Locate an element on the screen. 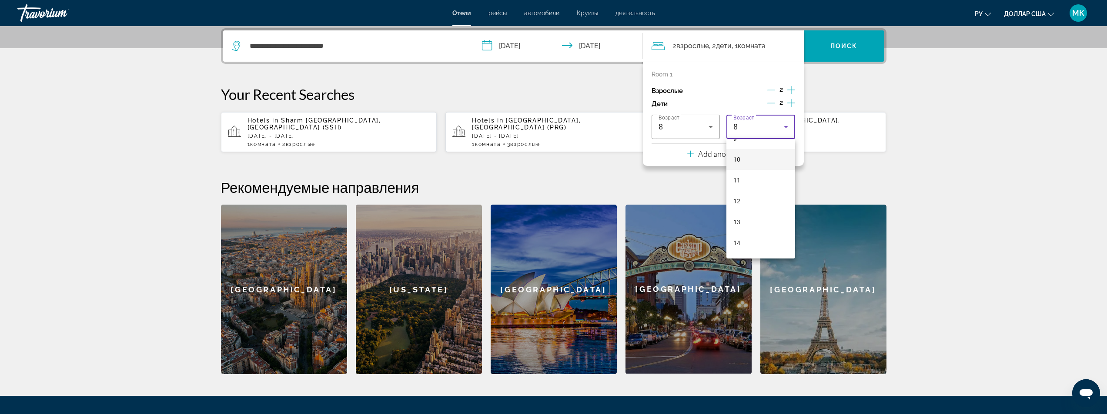 This screenshot has width=1107, height=414. mat-option: 14 лет is located at coordinates (760, 243).